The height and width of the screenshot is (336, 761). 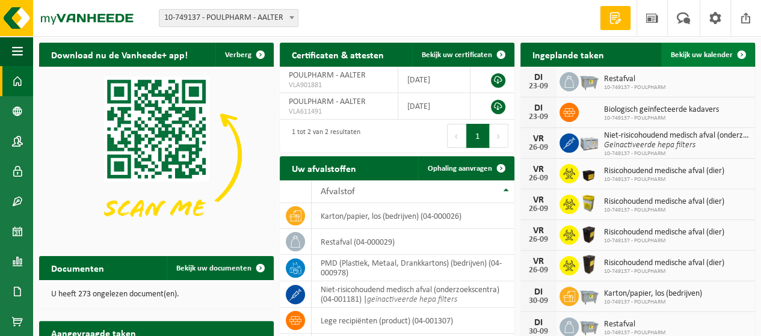 What do you see at coordinates (119, 54) in the screenshot?
I see `h2: Download nu de Vanheede+ app!` at bounding box center [119, 54].